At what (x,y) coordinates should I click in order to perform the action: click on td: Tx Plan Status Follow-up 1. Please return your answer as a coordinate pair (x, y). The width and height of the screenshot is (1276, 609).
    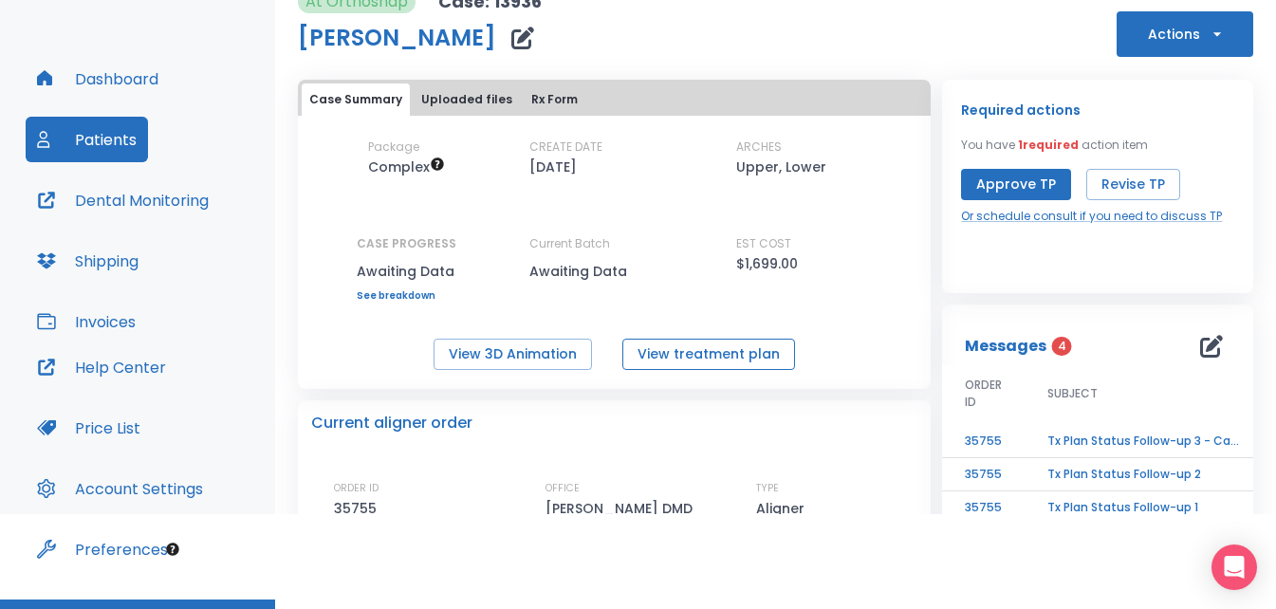
    Looking at the image, I should click on (1144, 508).